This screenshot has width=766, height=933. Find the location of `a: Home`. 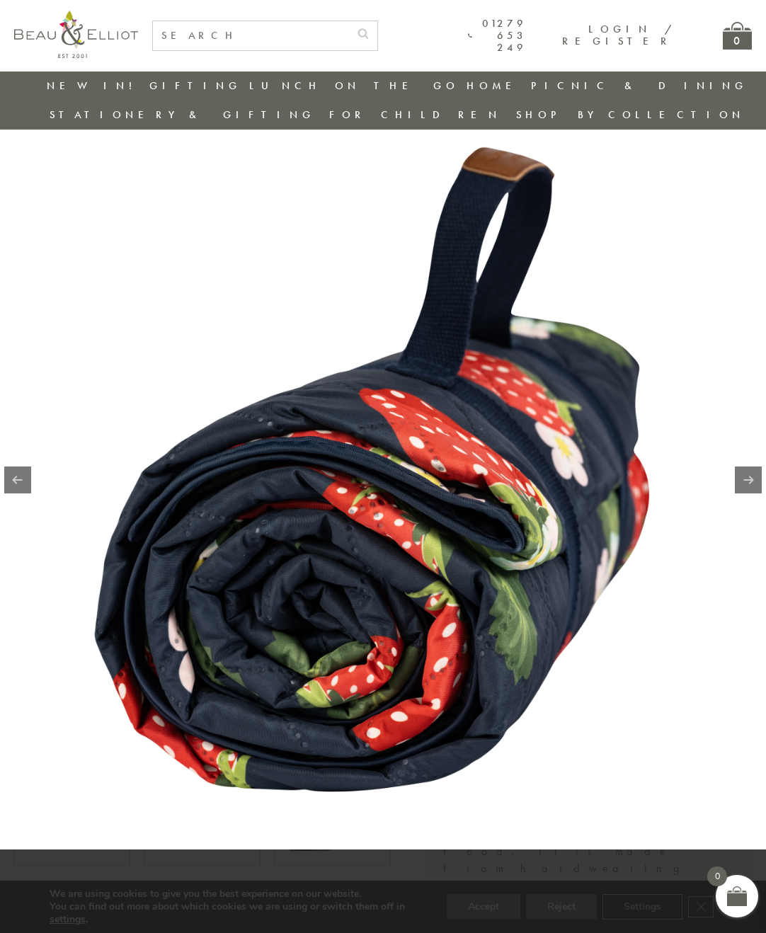

a: Home is located at coordinates (495, 86).